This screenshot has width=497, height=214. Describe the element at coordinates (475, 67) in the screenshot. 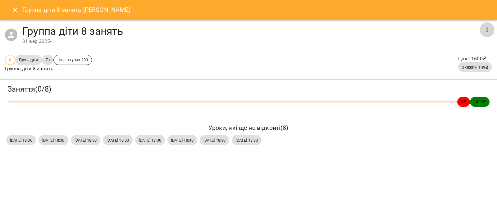

I see `span: Знижки: 149₴` at that location.